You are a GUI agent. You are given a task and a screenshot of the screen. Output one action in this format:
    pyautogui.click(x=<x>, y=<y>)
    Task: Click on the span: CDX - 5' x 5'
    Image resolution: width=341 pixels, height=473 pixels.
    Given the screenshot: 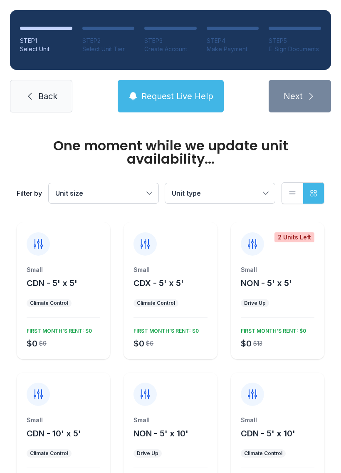 What is the action you would take?
    pyautogui.click(x=159, y=283)
    